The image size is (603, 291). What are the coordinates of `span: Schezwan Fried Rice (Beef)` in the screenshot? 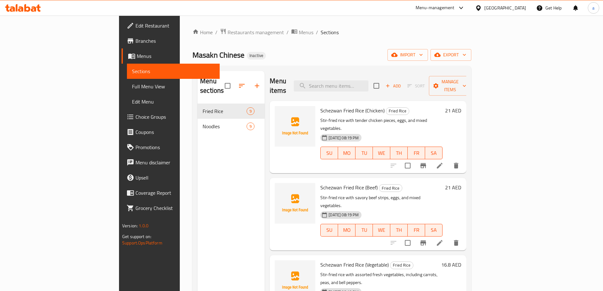 It's located at (349, 187).